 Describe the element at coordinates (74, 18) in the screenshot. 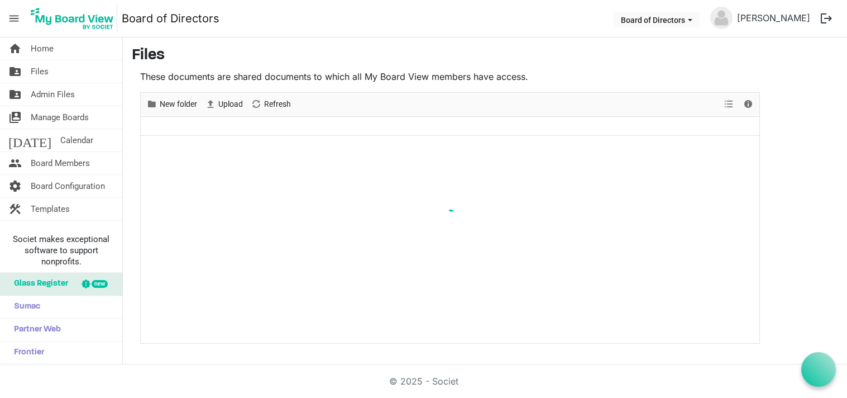

I see `a: My Board View Logo` at that location.